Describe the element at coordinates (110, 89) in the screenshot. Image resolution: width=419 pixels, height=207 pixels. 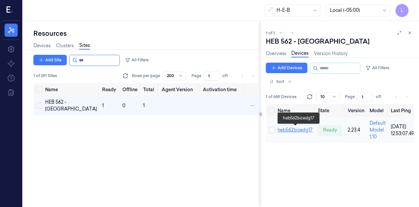
I see `th: Ready` at that location.